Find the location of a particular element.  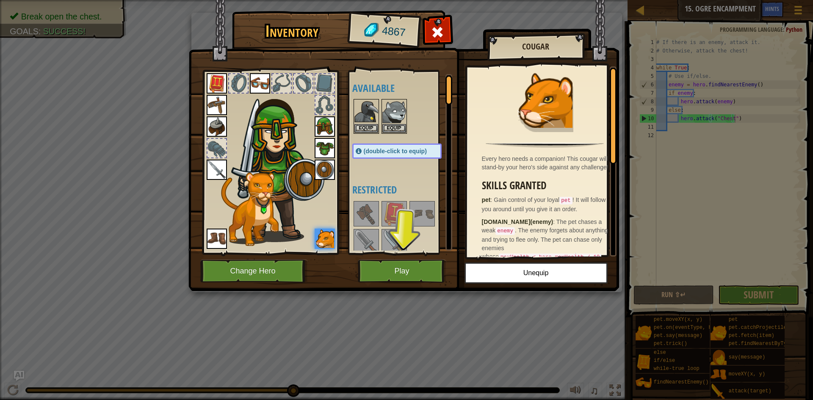

span: The pet chases a weak . The enemy forgets about anything and trying to flee only. The pet can cha... is located at coordinates (545, 239).